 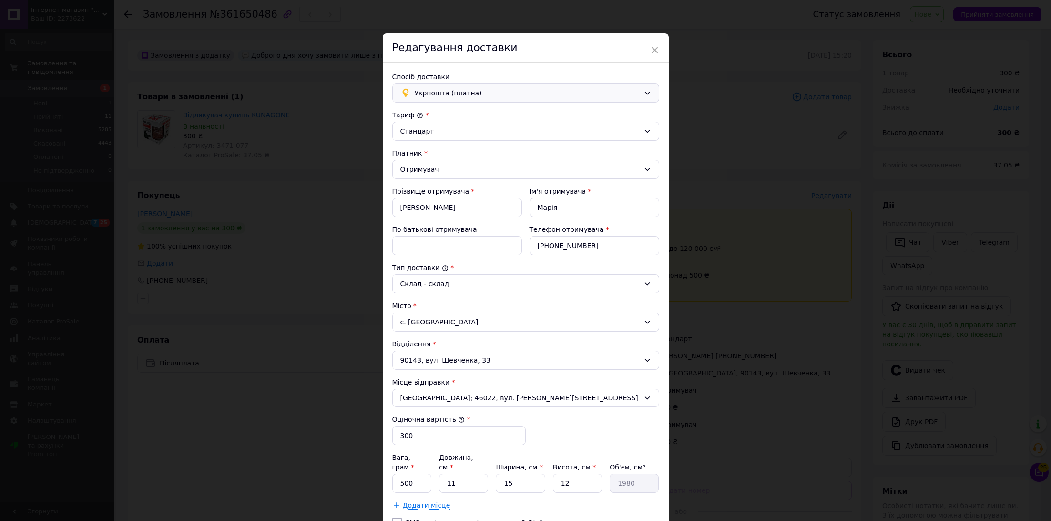 I want to click on label: Довжина, см, so click(x=456, y=462).